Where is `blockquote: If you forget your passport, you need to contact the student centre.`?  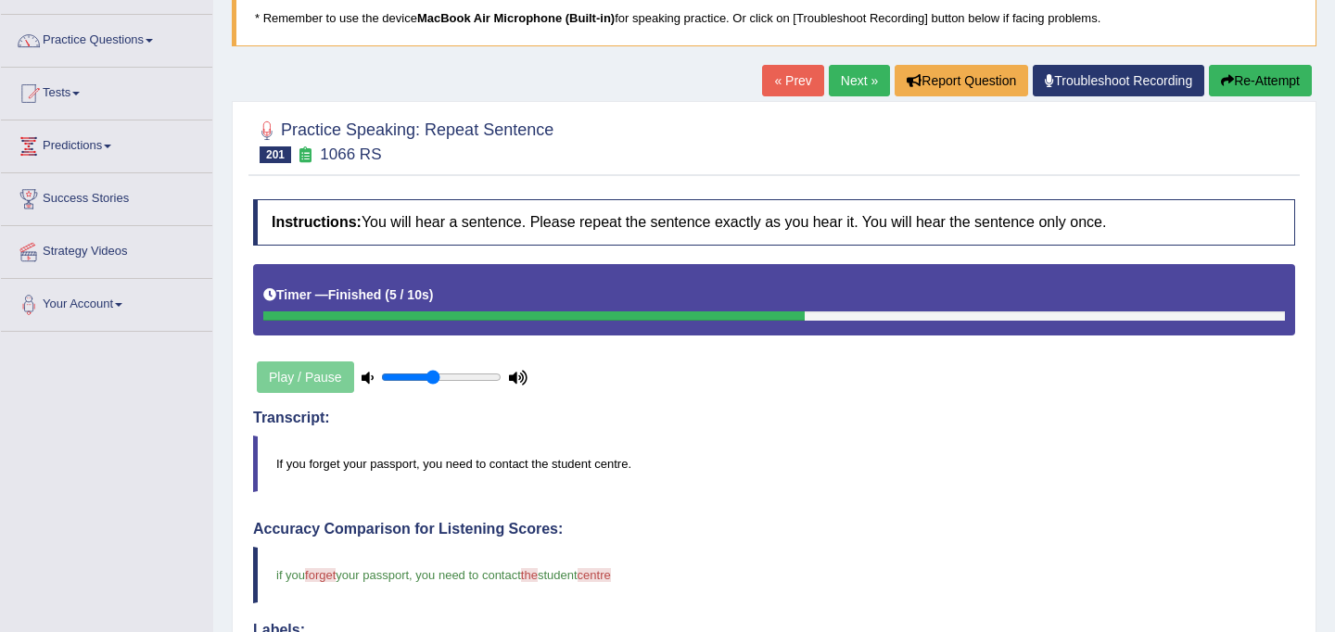 blockquote: If you forget your passport, you need to contact the student centre. is located at coordinates (774, 463).